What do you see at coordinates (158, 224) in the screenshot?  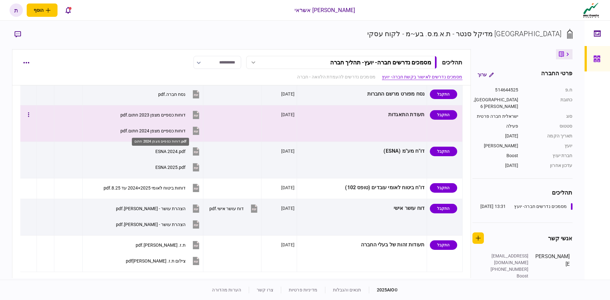 I see `button: הצהרת עושר - יבגני קצוביץ.pdf` at bounding box center [158, 224].